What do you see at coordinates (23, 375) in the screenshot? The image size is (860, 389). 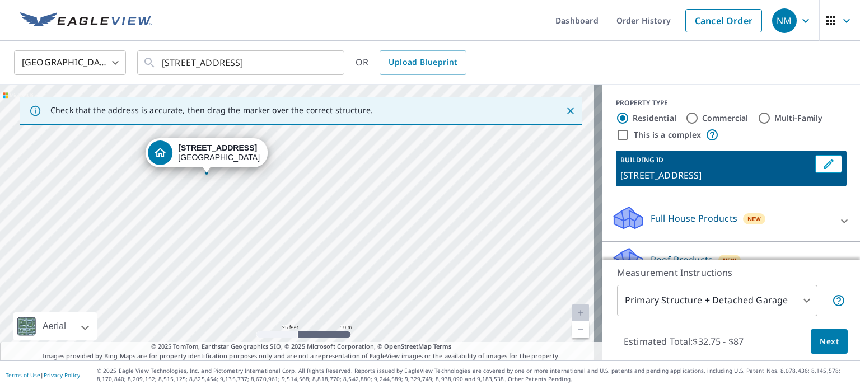 I see `a: Terms of Use` at bounding box center [23, 375].